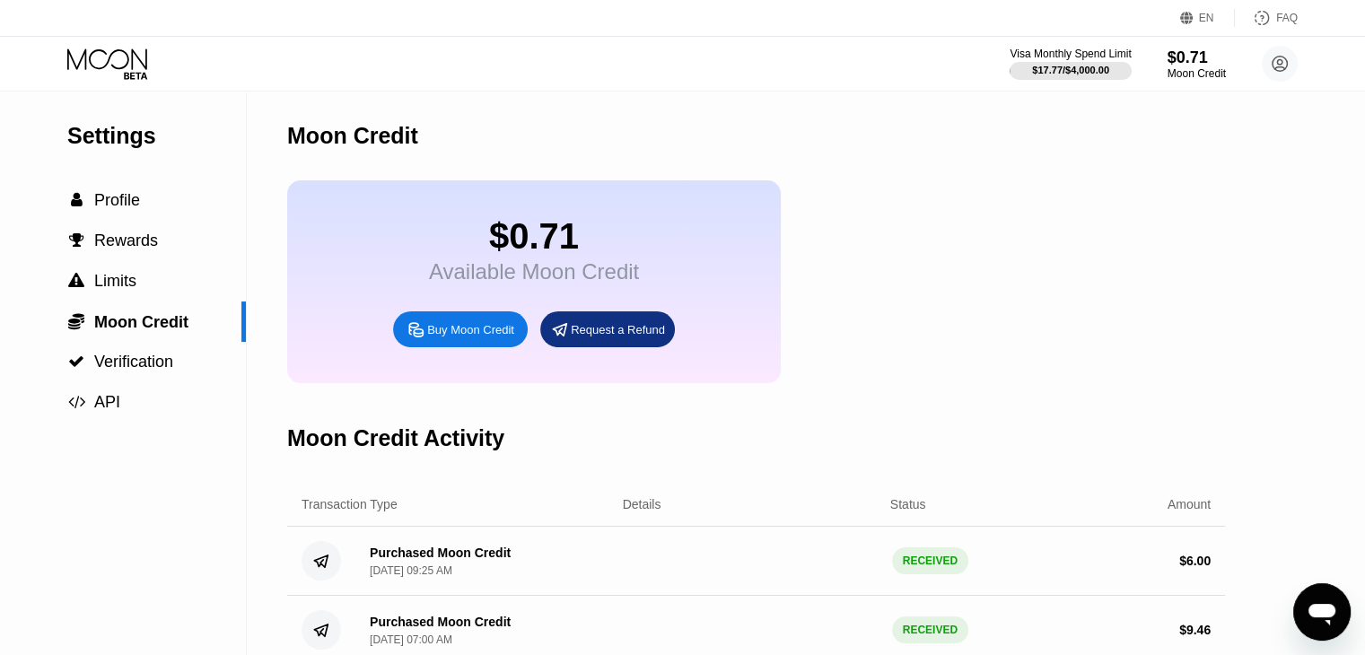  I want to click on div: Visa Monthly Spend Limit$17.77/$4,000.00, so click(1070, 64).